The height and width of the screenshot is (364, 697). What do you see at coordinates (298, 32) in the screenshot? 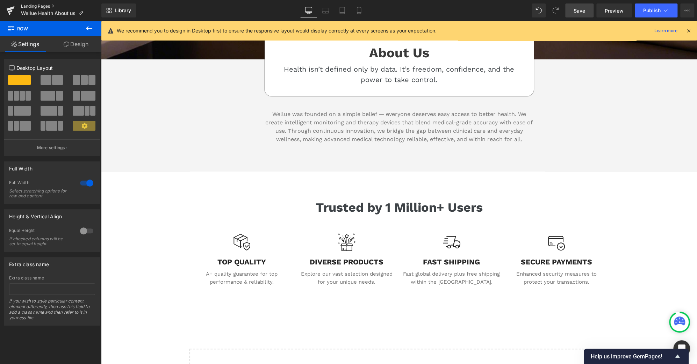
I see `strong: About Us` at bounding box center [298, 32].